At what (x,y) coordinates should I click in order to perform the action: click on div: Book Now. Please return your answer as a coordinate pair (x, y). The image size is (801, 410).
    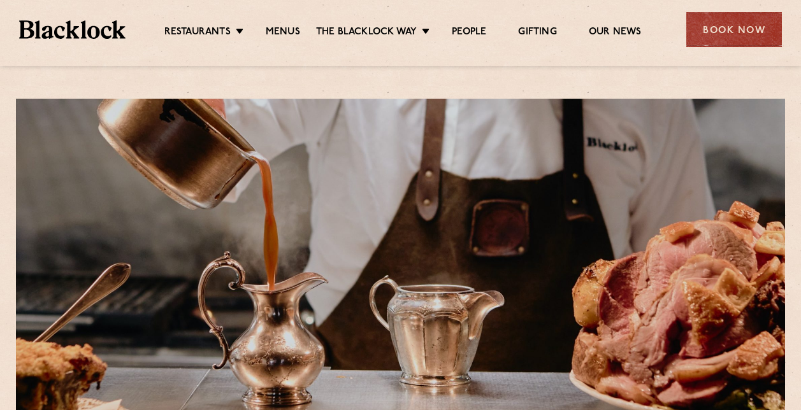
    Looking at the image, I should click on (734, 29).